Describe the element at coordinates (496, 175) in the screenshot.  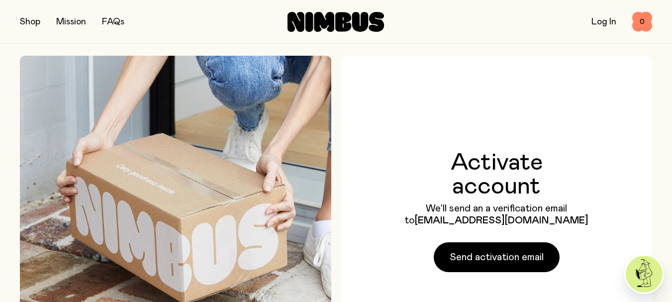
I see `h1: Activate account` at that location.